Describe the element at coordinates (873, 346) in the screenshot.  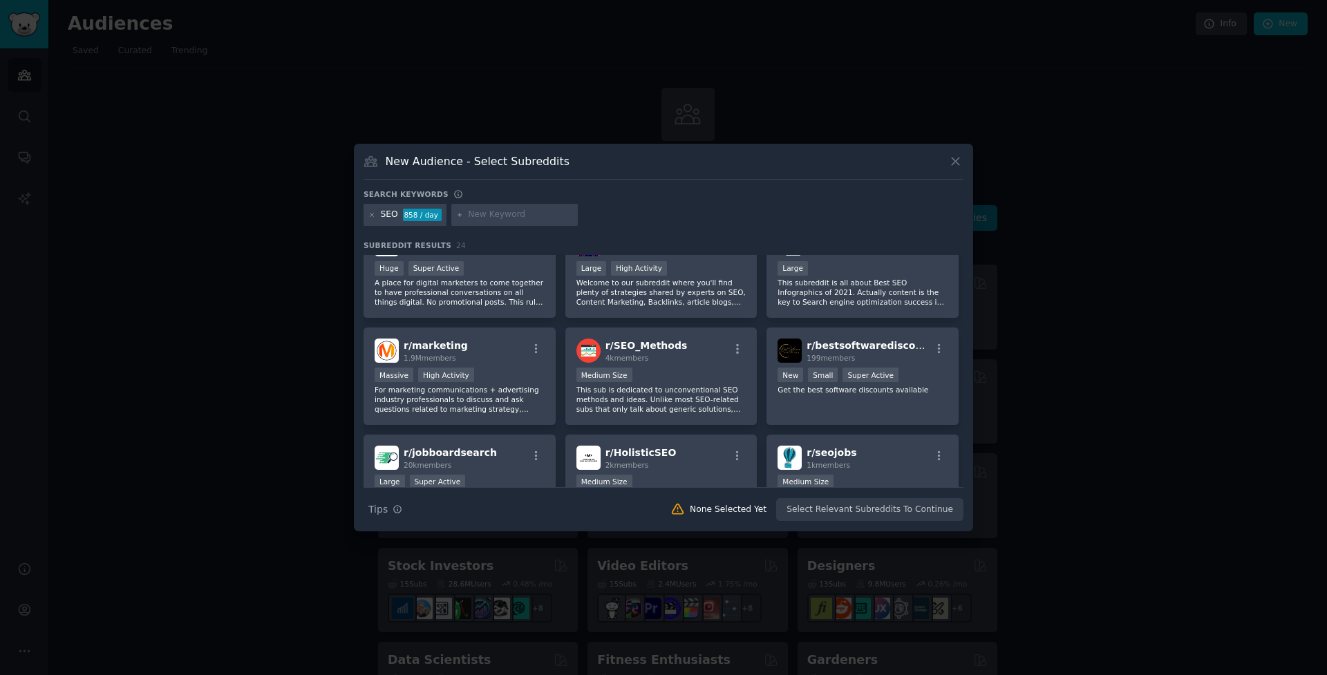
I see `span: r/ bestsoftwarediscounts` at that location.